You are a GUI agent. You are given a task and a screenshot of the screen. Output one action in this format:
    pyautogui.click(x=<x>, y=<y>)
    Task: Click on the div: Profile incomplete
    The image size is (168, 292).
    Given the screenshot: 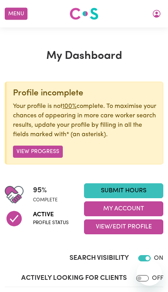 What is the action you would take?
    pyautogui.click(x=85, y=93)
    